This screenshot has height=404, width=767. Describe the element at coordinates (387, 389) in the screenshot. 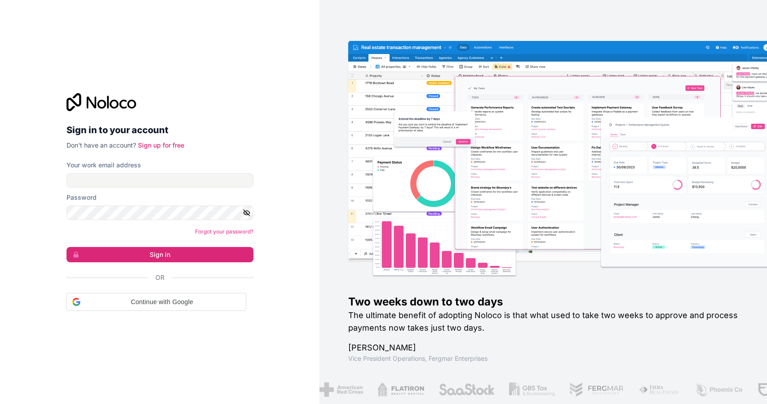

I see `img: /assets/flatiron-C8eUkumj.png` at that location.